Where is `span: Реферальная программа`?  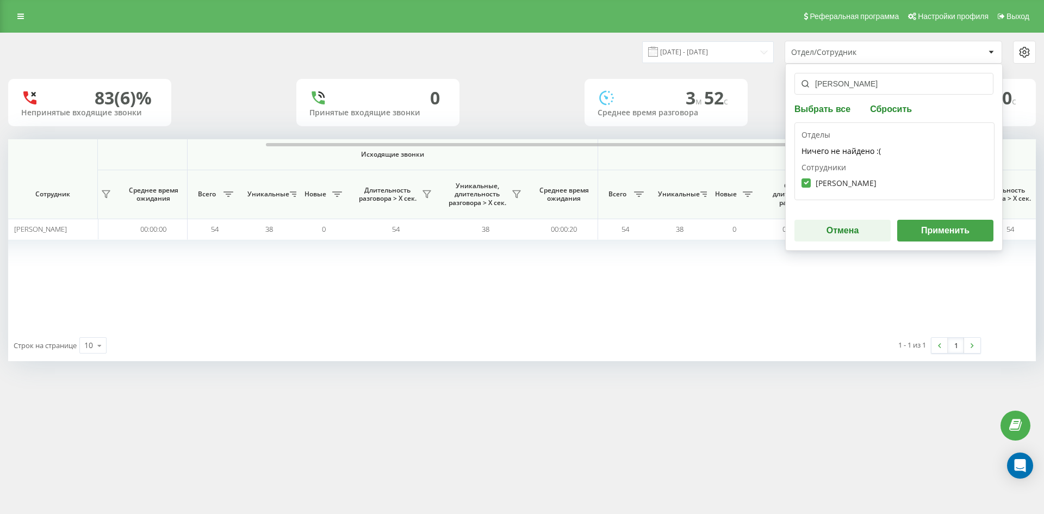 span: Реферальная программа is located at coordinates (854, 16).